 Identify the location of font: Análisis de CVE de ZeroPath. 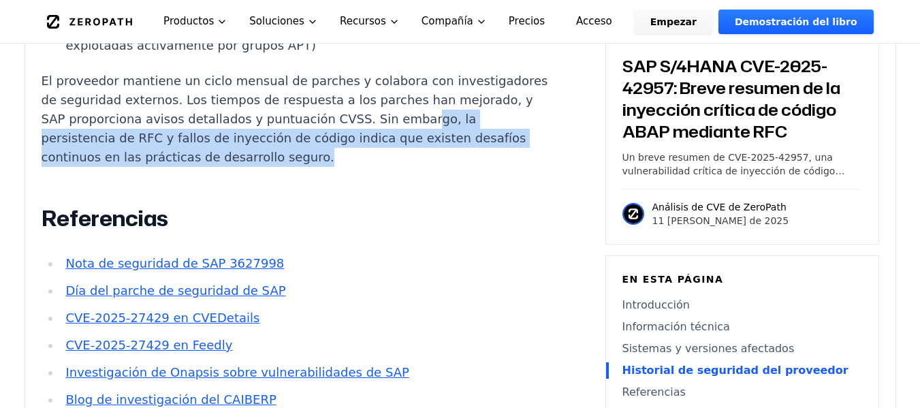
(719, 207).